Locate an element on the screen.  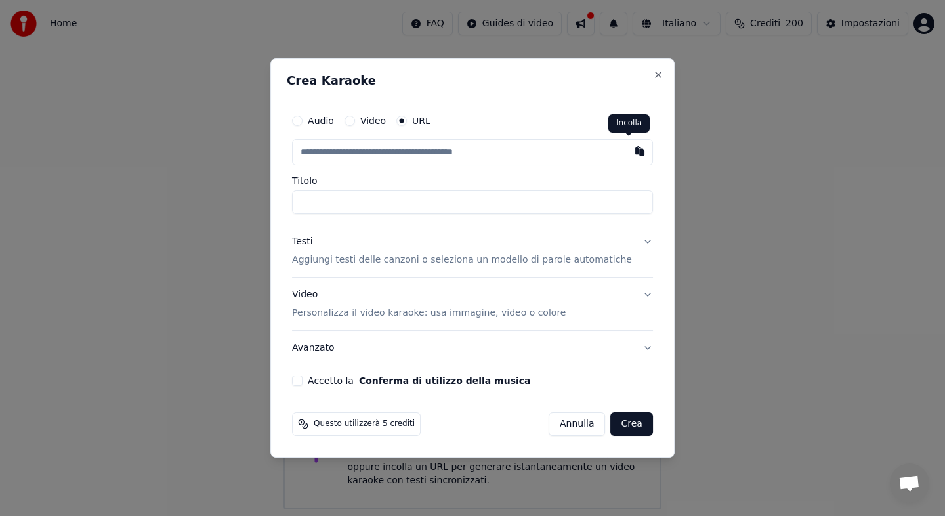
h2: Crea Karaoke is located at coordinates (473, 81).